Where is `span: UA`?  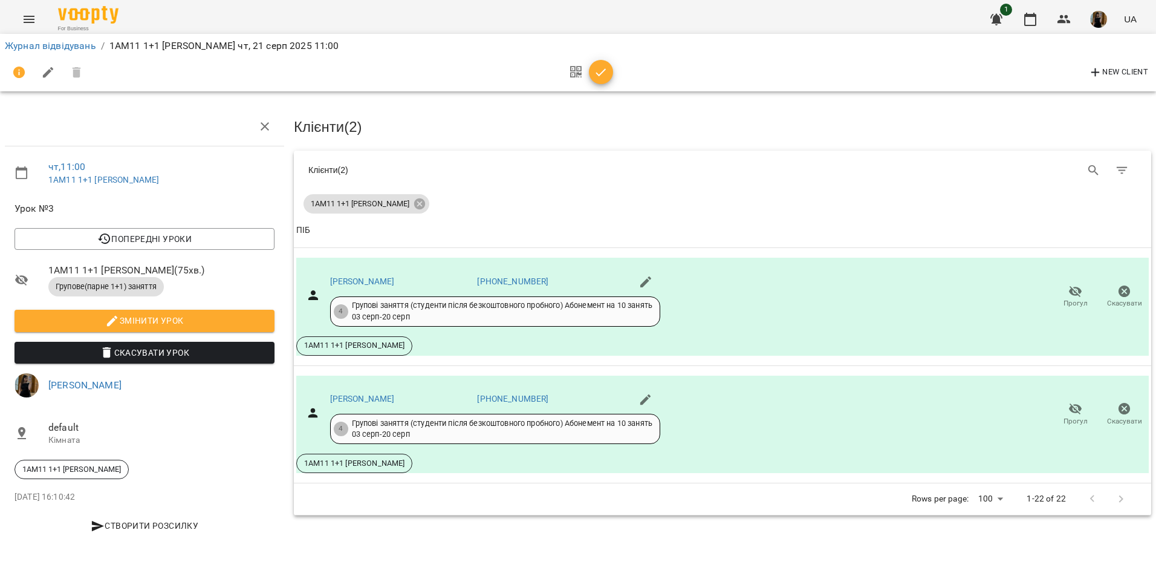
span: UA is located at coordinates (1130, 19).